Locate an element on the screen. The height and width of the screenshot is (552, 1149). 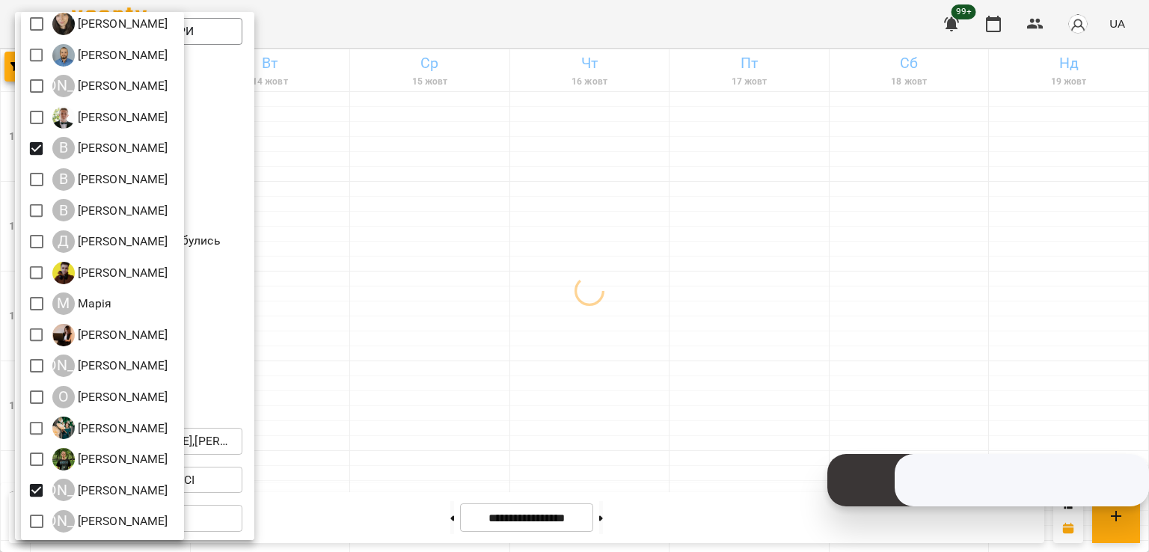
img: В is located at coordinates (64, 117).